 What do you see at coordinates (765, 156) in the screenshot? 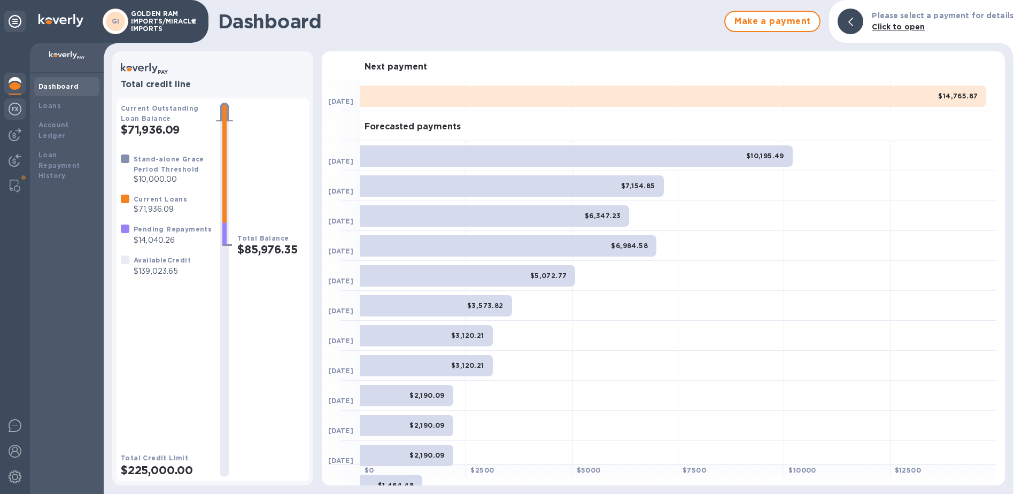
I see `b: $10,195.49` at bounding box center [765, 156].